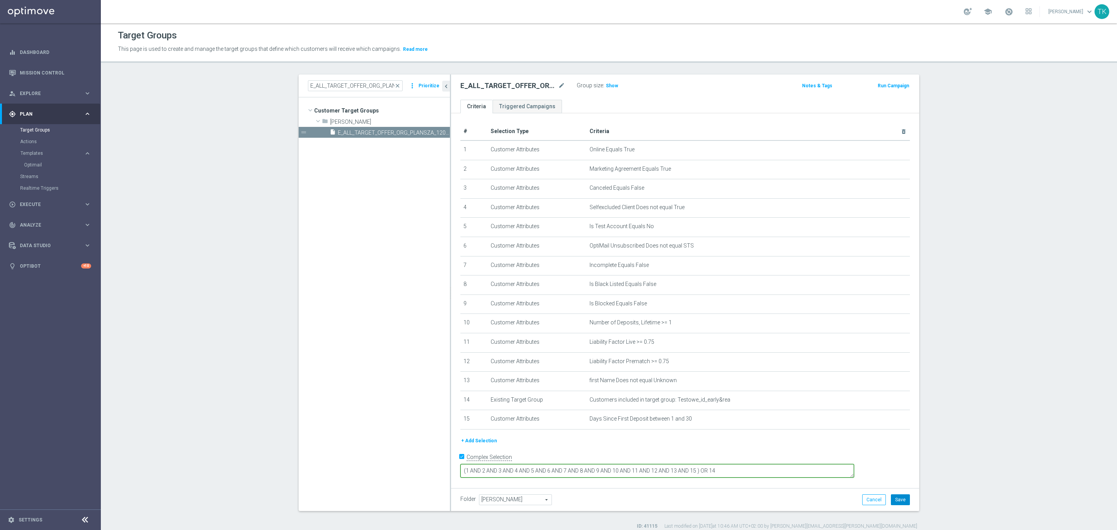 The image size is (1117, 530). I want to click on td: 4, so click(474, 208).